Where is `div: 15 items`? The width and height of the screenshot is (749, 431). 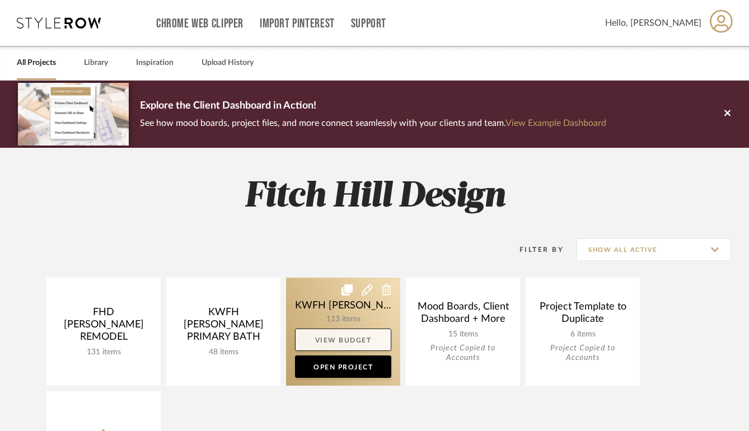 div: 15 items is located at coordinates (463, 334).